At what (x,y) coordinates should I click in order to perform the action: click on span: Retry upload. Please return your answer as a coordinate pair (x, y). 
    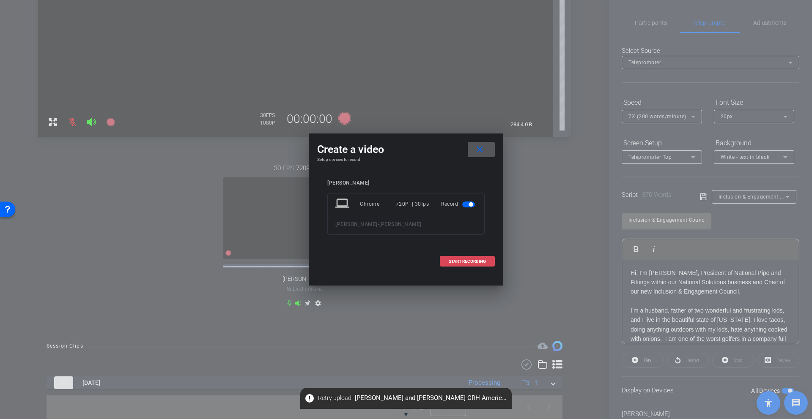
    Looking at the image, I should click on (334, 398).